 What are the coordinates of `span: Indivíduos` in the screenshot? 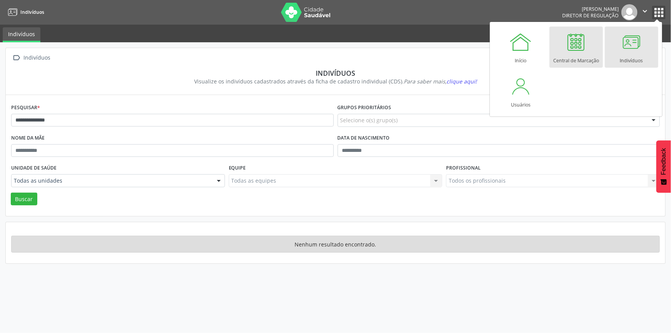 It's located at (32, 12).